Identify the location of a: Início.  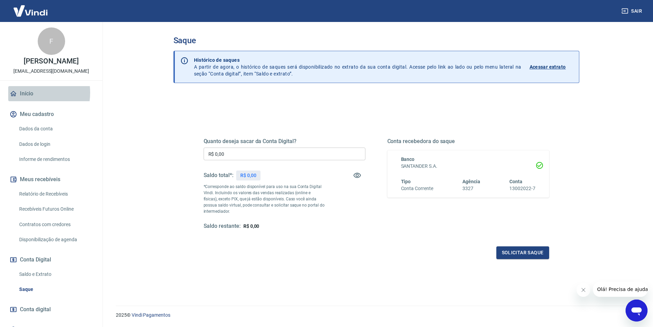
(51, 94).